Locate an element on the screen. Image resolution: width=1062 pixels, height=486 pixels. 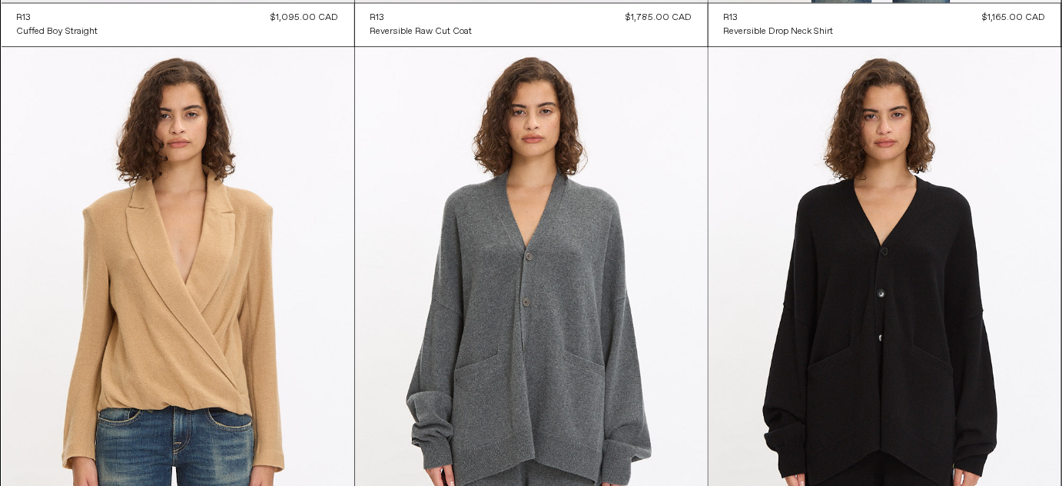
a: Cuffed Boy Straight is located at coordinates (58, 32).